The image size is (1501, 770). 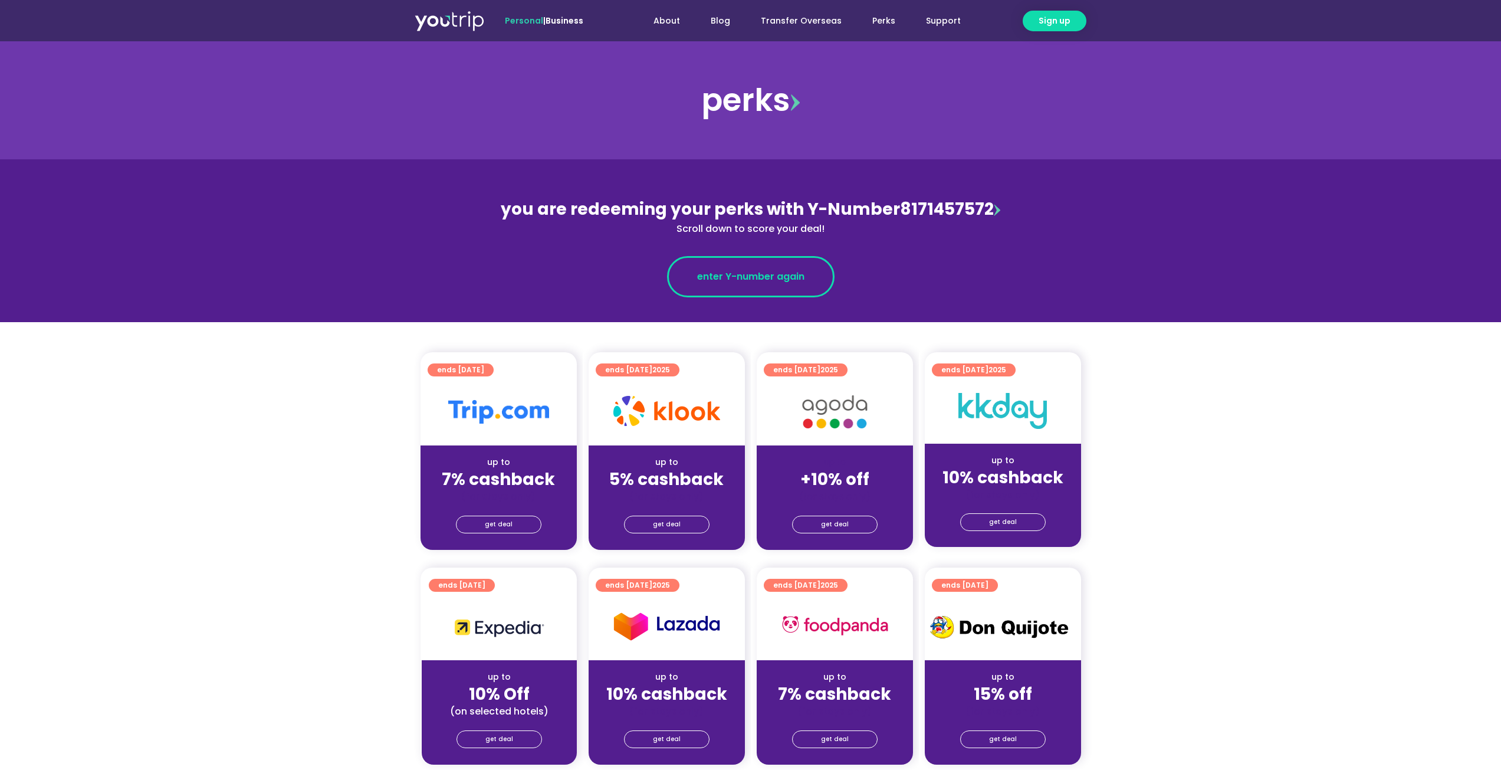 What do you see at coordinates (667, 479) in the screenshot?
I see `strong: 5% cashback` at bounding box center [667, 479].